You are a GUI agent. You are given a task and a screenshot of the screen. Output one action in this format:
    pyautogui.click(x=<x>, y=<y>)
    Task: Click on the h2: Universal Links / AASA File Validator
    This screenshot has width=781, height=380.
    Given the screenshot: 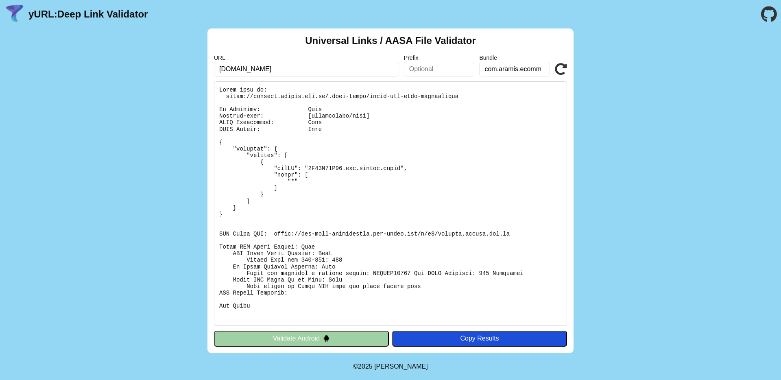 What is the action you would take?
    pyautogui.click(x=390, y=41)
    